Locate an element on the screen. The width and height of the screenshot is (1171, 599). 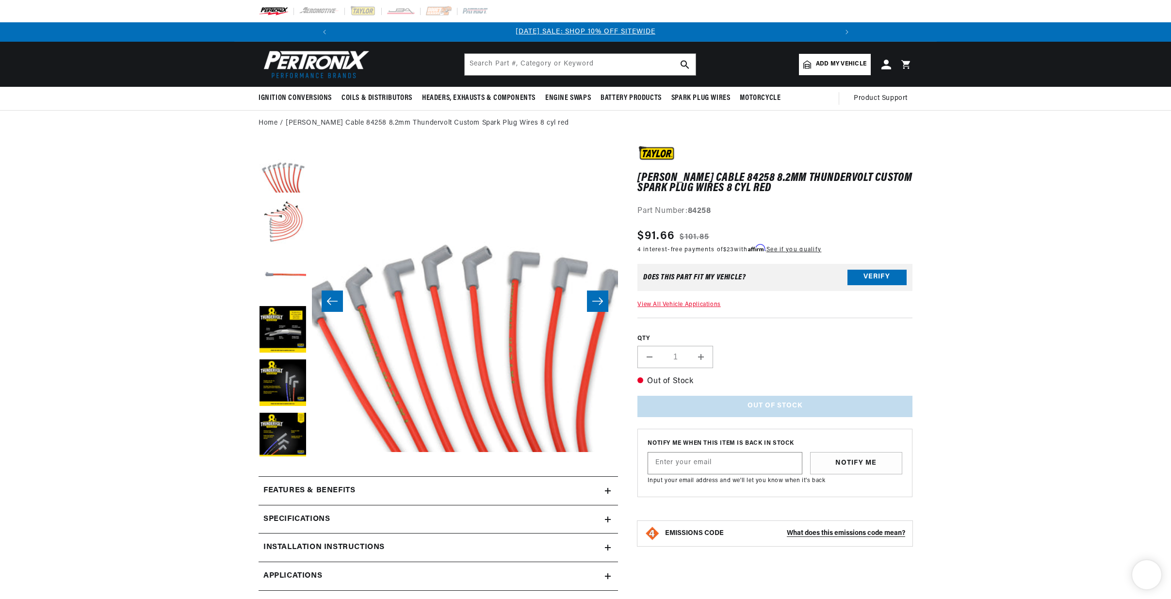
span: Product Support is located at coordinates (881, 98).